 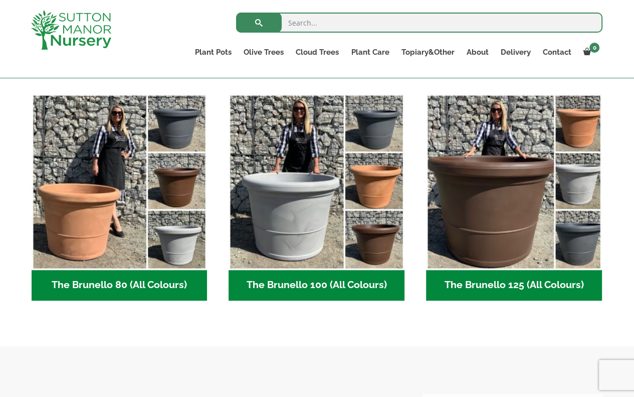 What do you see at coordinates (264, 52) in the screenshot?
I see `a: Olive Trees` at bounding box center [264, 52].